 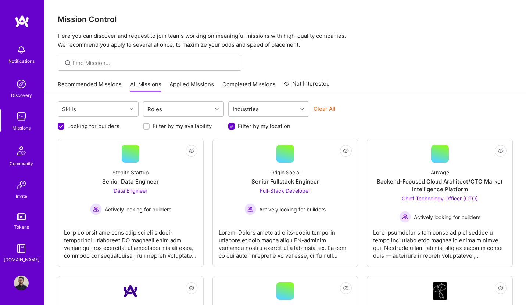 I want to click on label: Filter by my location, so click(x=264, y=126).